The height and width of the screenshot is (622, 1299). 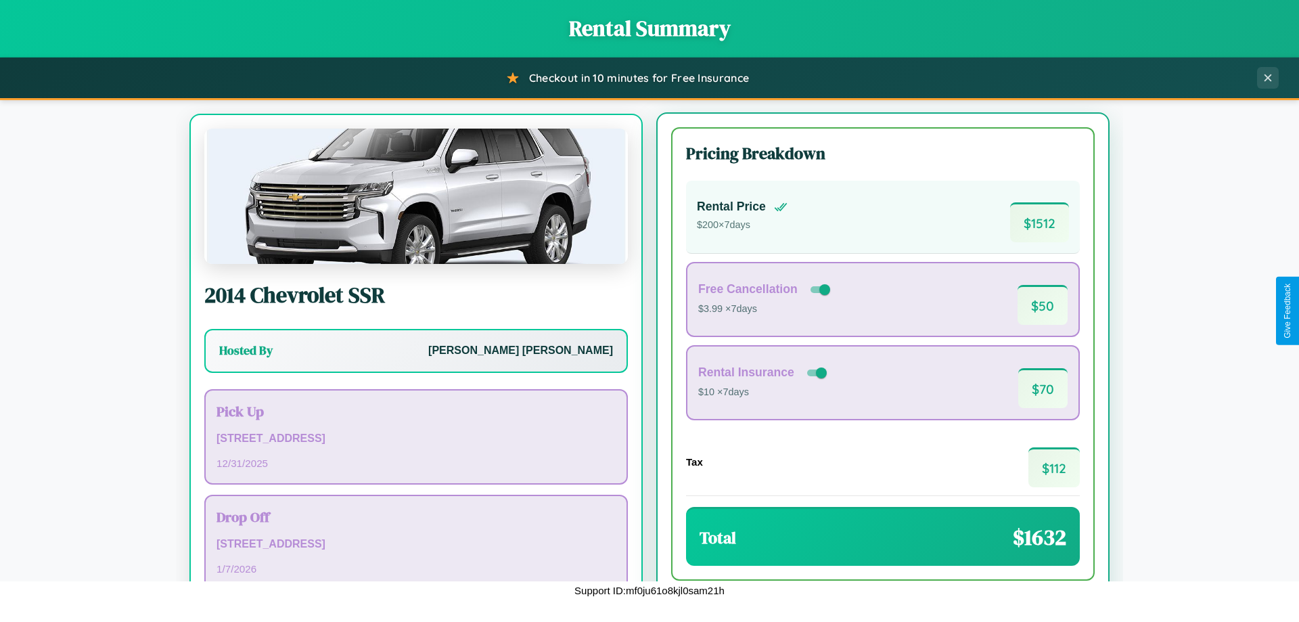 I want to click on span: $ 50, so click(x=1043, y=305).